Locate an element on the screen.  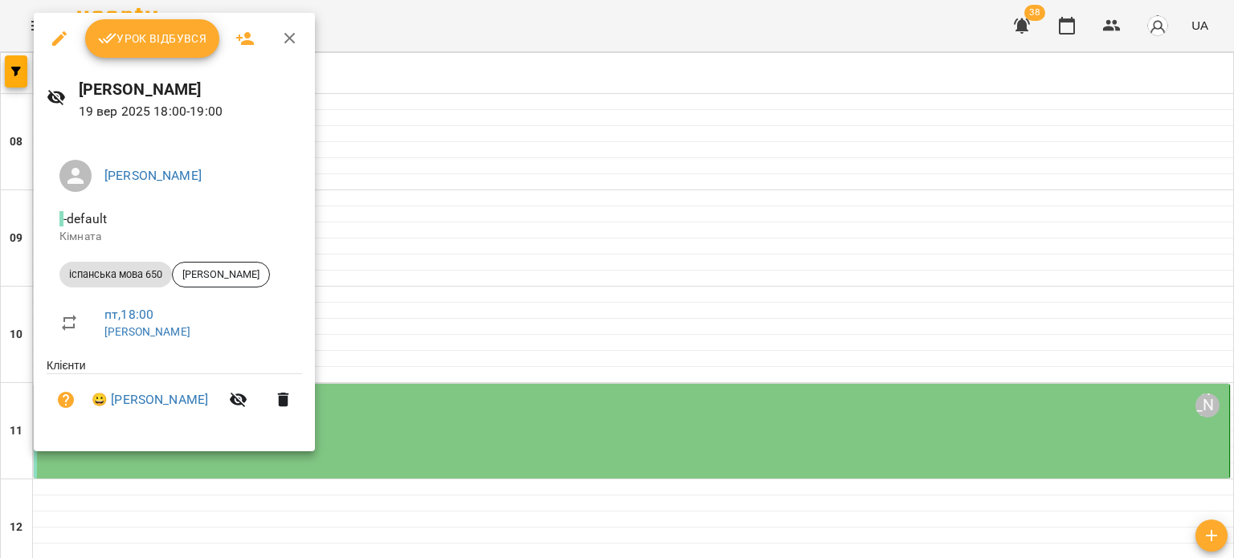
ul: Клієнти is located at coordinates (174, 395).